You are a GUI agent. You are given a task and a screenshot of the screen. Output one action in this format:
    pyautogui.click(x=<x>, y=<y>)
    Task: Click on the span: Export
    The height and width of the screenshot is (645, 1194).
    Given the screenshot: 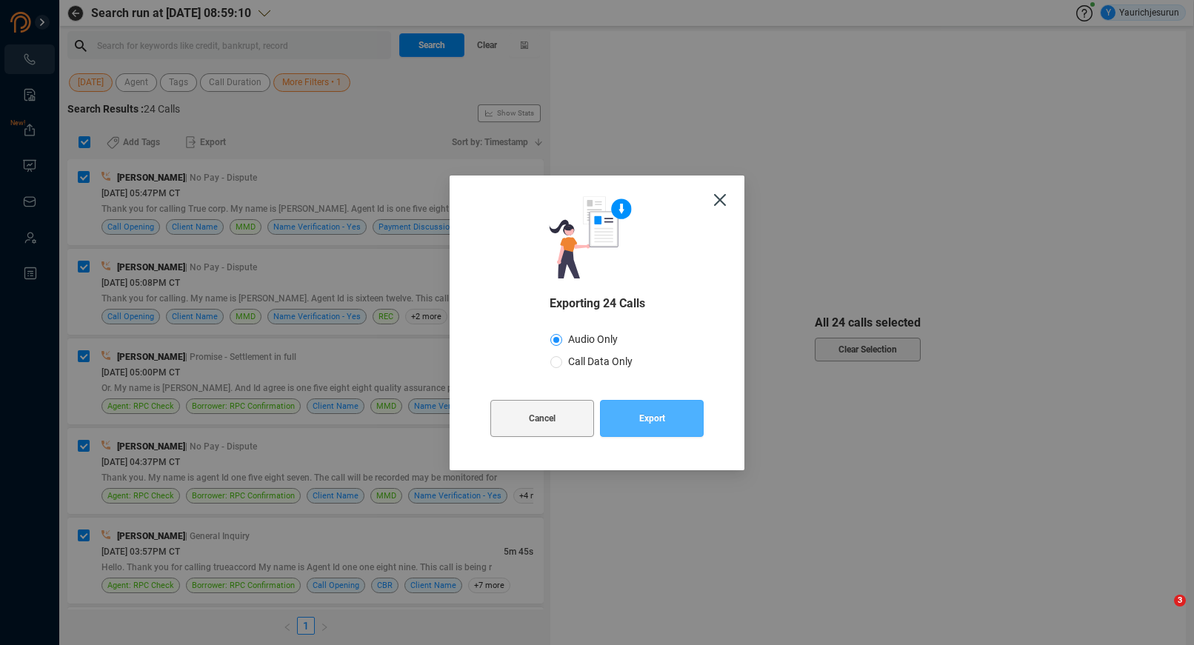 What is the action you would take?
    pyautogui.click(x=652, y=418)
    